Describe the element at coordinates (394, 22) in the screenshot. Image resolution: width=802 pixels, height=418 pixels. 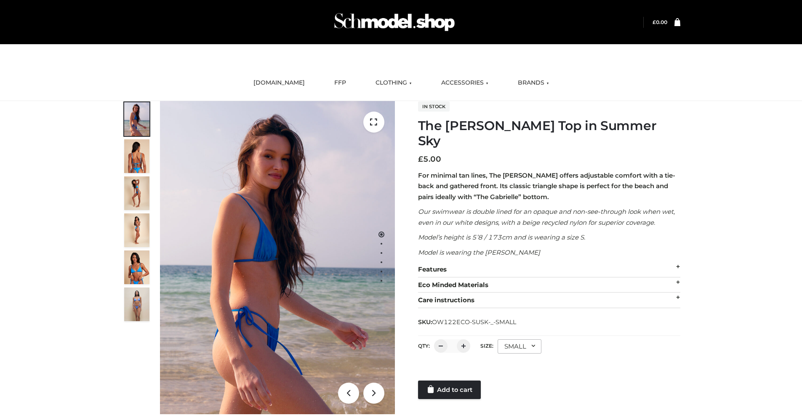
I see `a: Schmodel Admin 964` at that location.